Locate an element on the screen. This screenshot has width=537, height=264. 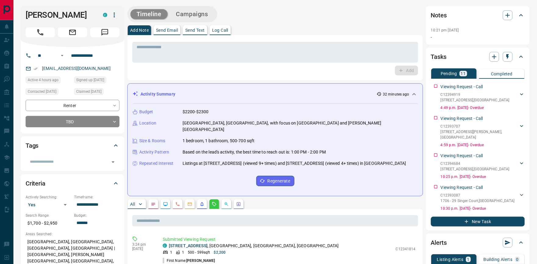
p: Location is located at coordinates (148, 123).